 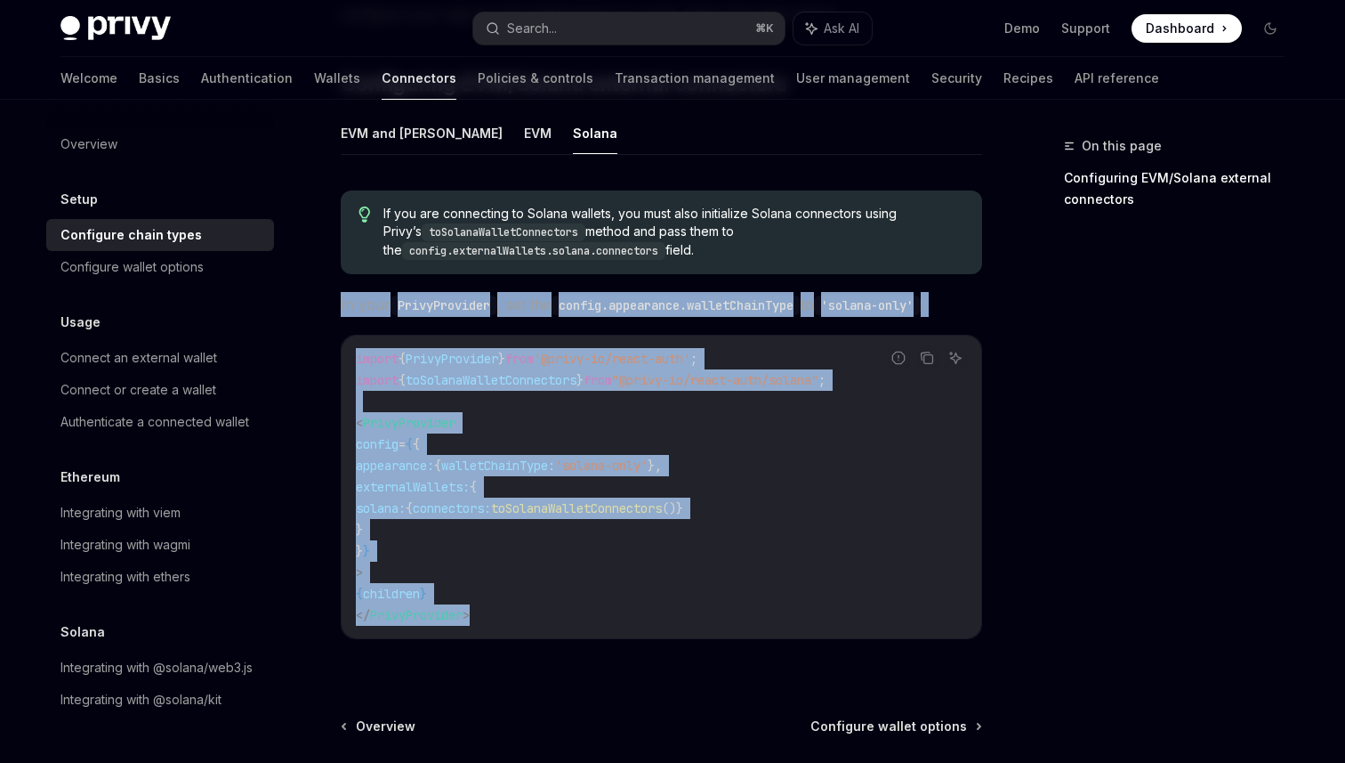 I want to click on div: Overview, so click(x=89, y=144).